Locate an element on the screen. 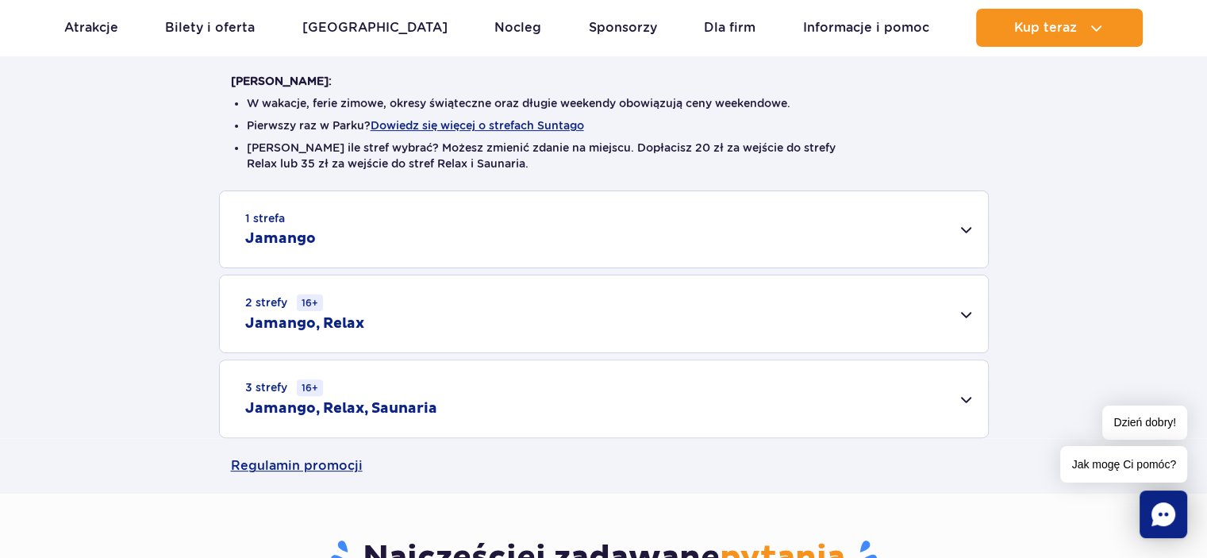  span: Jak mogę Ci pomóc? is located at coordinates (1124, 464).